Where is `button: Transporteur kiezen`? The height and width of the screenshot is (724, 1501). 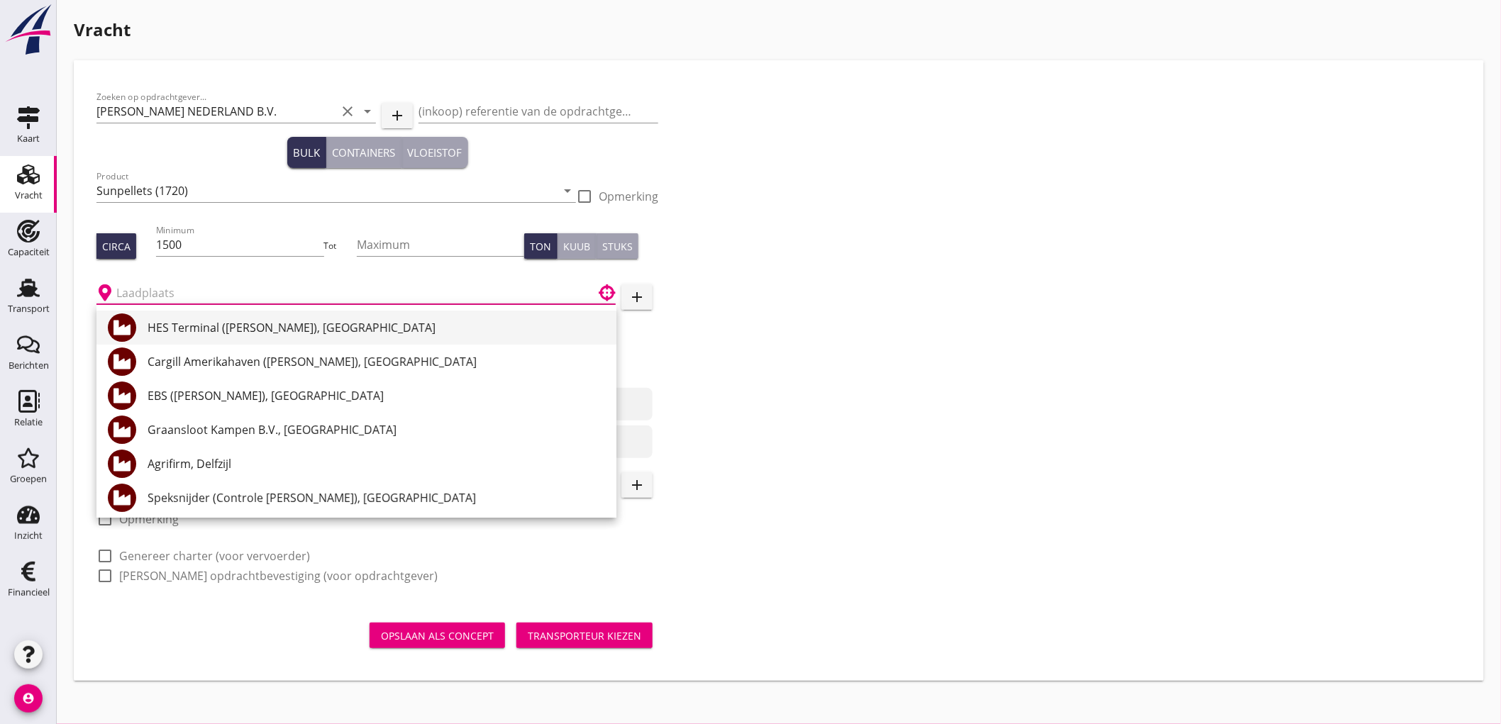 button: Transporteur kiezen is located at coordinates (584, 635).